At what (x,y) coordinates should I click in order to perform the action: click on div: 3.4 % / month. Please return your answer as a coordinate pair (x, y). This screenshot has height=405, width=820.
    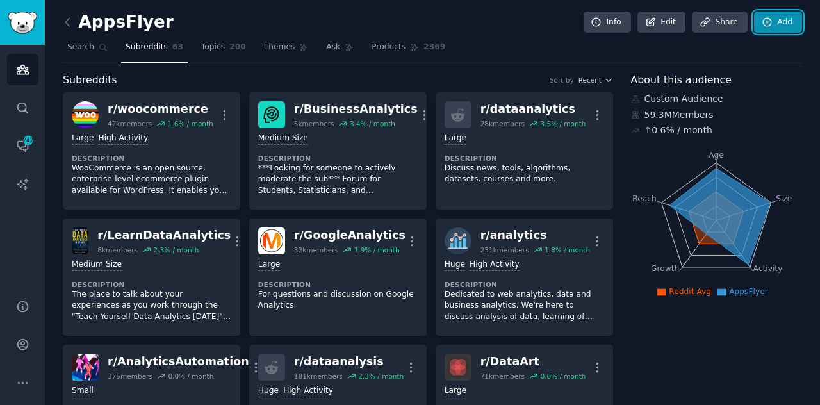
    Looking at the image, I should click on (372, 124).